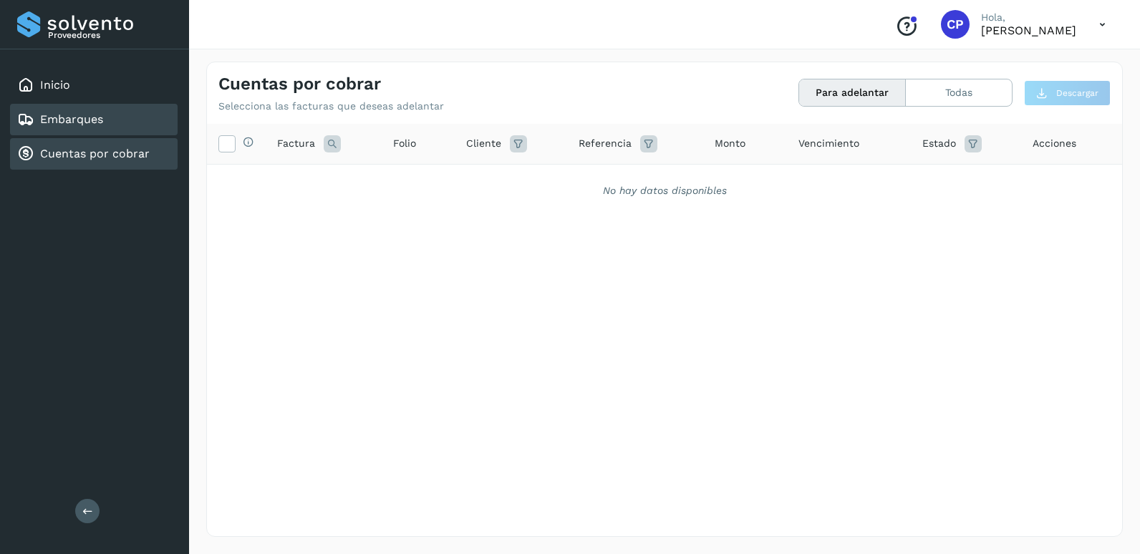 This screenshot has width=1140, height=554. What do you see at coordinates (72, 119) in the screenshot?
I see `a: Embarques` at bounding box center [72, 119].